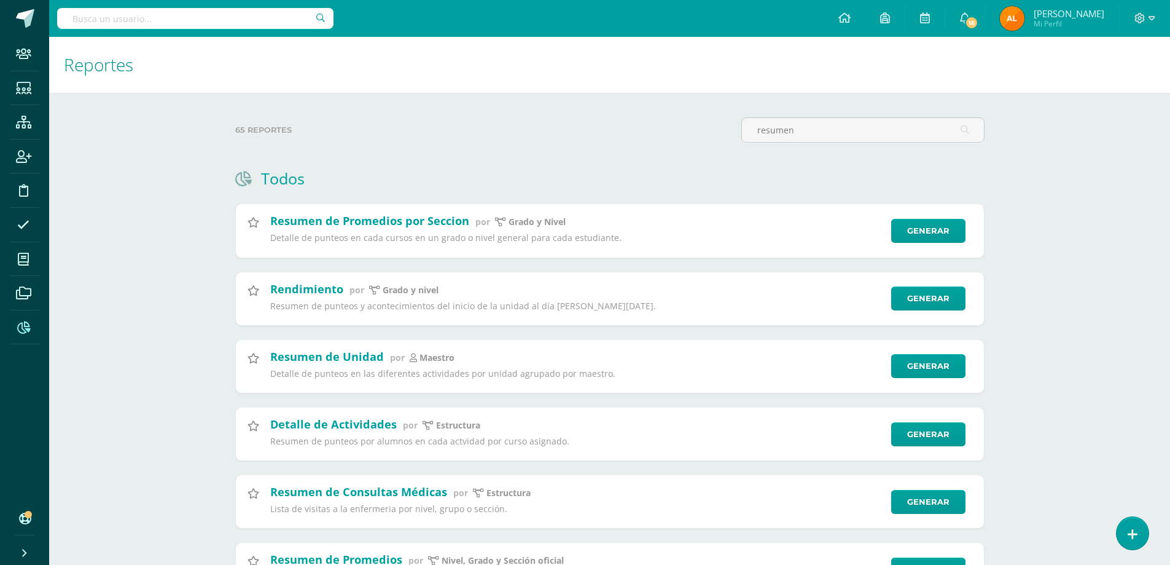 Image resolution: width=1170 pixels, height=565 pixels. I want to click on input: Busca un reporte aquí..., so click(863, 130).